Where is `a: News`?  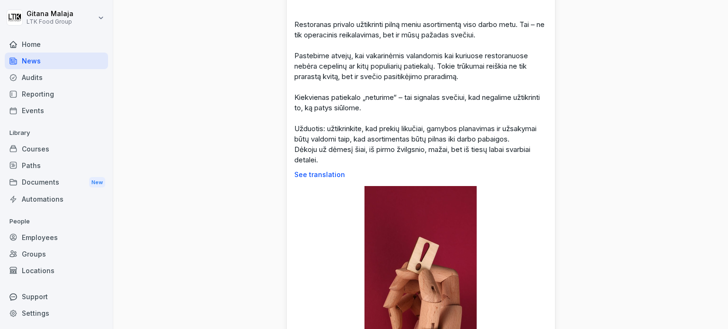
a: News is located at coordinates (56, 61).